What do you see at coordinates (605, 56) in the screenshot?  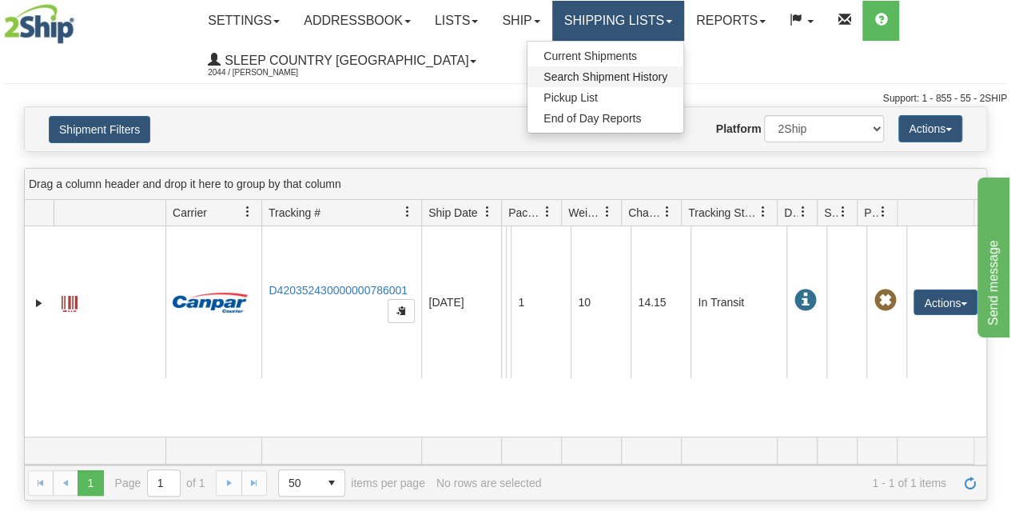 I see `a: Current Shipments` at bounding box center [605, 56].